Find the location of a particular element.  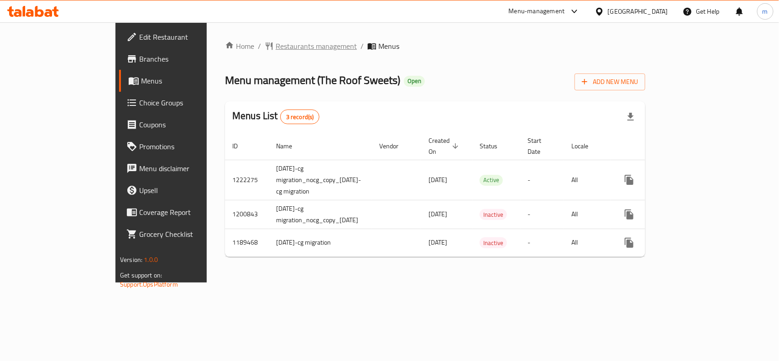

a: Menus is located at coordinates (182, 81).